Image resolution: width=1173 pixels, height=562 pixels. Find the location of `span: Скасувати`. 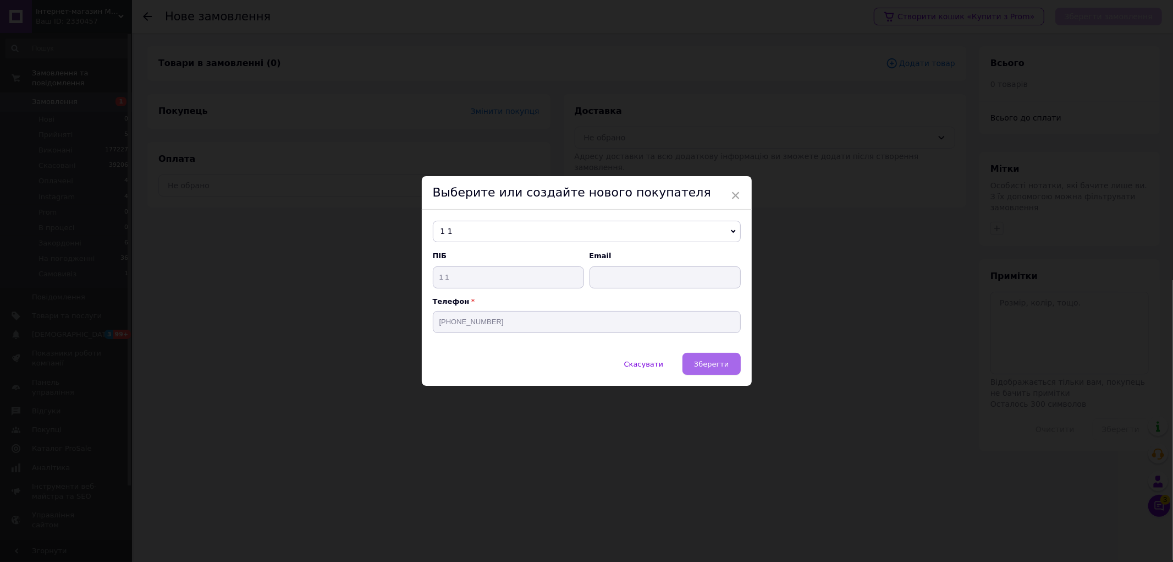

span: Скасувати is located at coordinates (644, 364).